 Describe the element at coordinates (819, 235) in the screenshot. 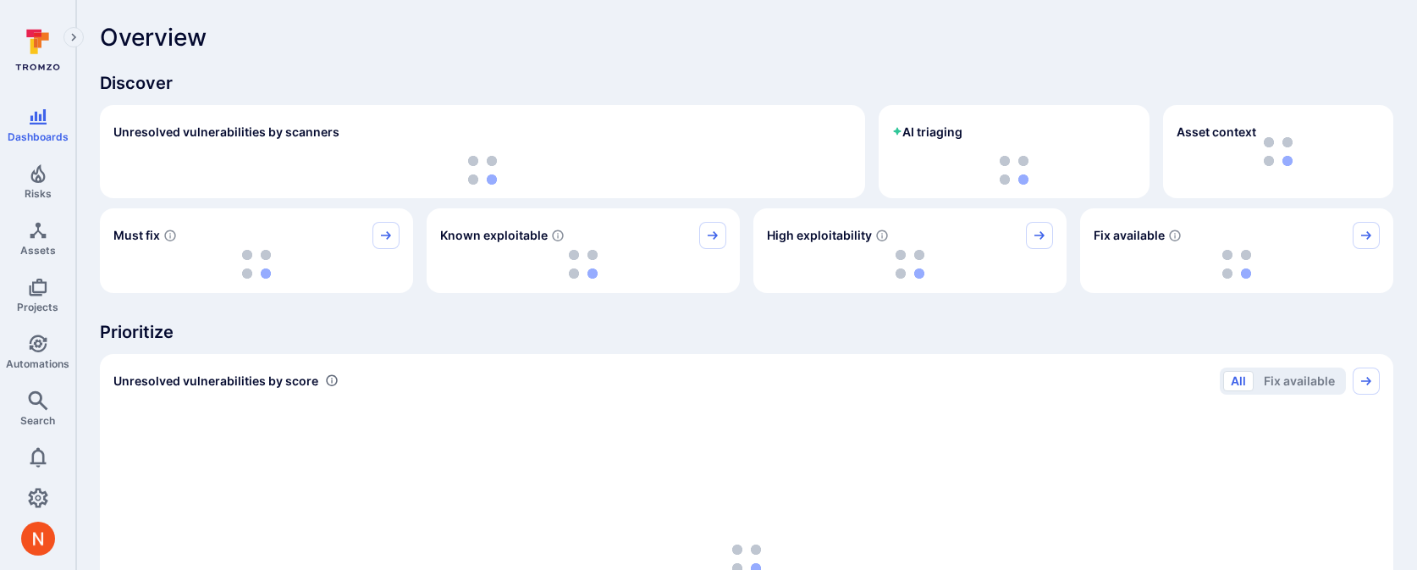

I see `span: High exploitability` at that location.